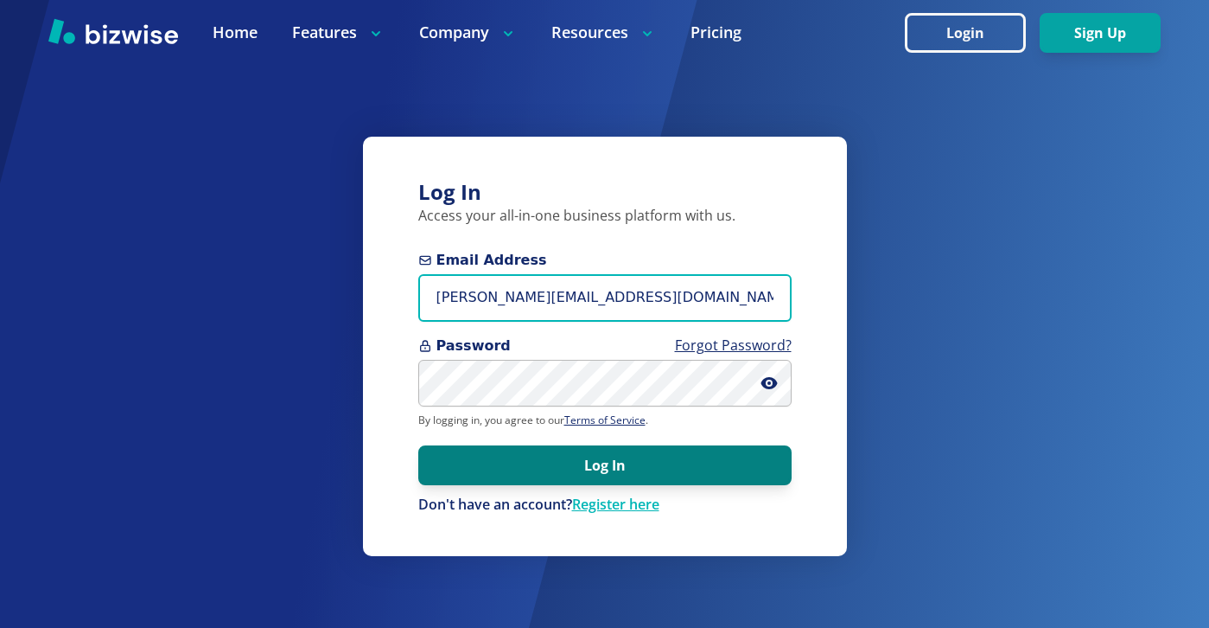 Image resolution: width=1209 pixels, height=628 pixels. What do you see at coordinates (605, 420) in the screenshot?
I see `p: By logging in, you agree to our .` at bounding box center [605, 420].